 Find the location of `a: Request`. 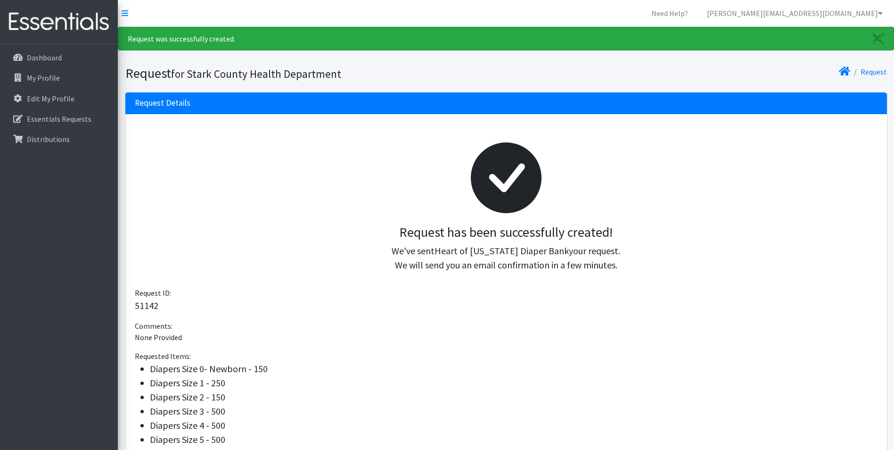

a: Request is located at coordinates (874, 72).